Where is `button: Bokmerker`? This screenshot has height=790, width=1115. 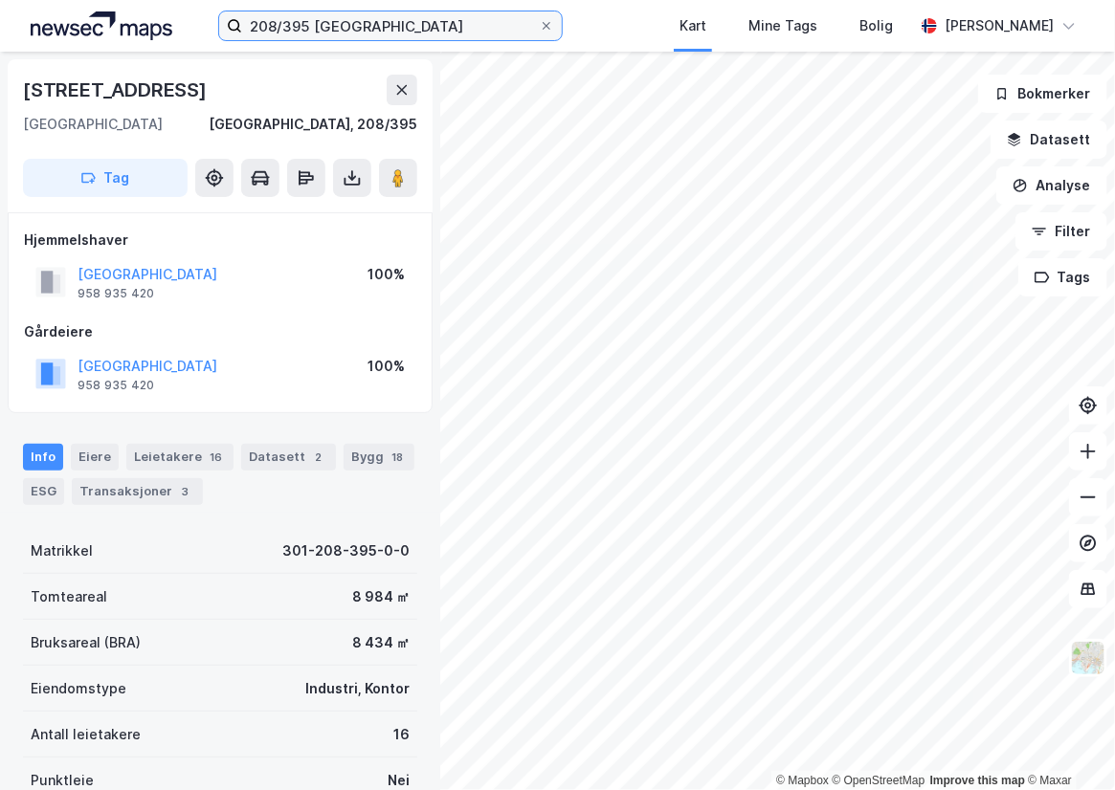 button: Bokmerker is located at coordinates (1042, 94).